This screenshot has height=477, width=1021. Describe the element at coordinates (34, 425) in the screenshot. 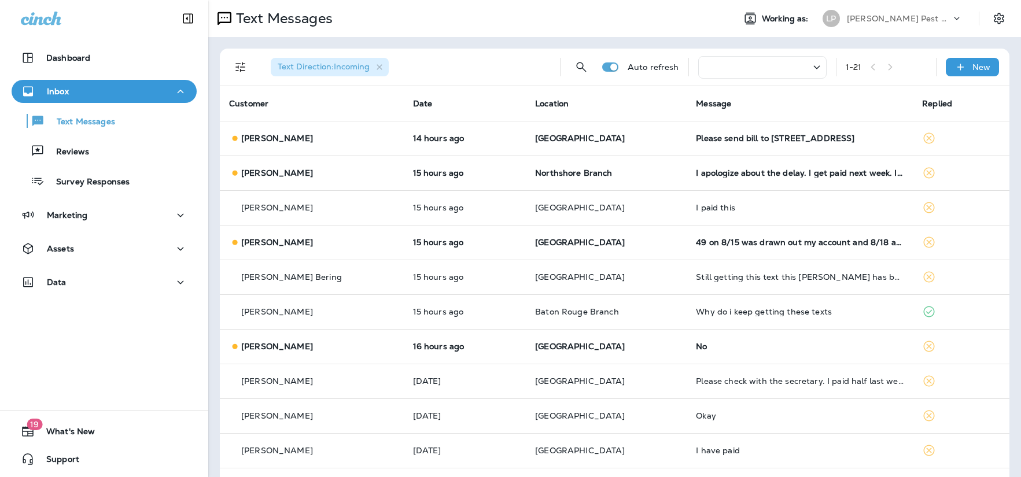

I see `span: 19` at that location.